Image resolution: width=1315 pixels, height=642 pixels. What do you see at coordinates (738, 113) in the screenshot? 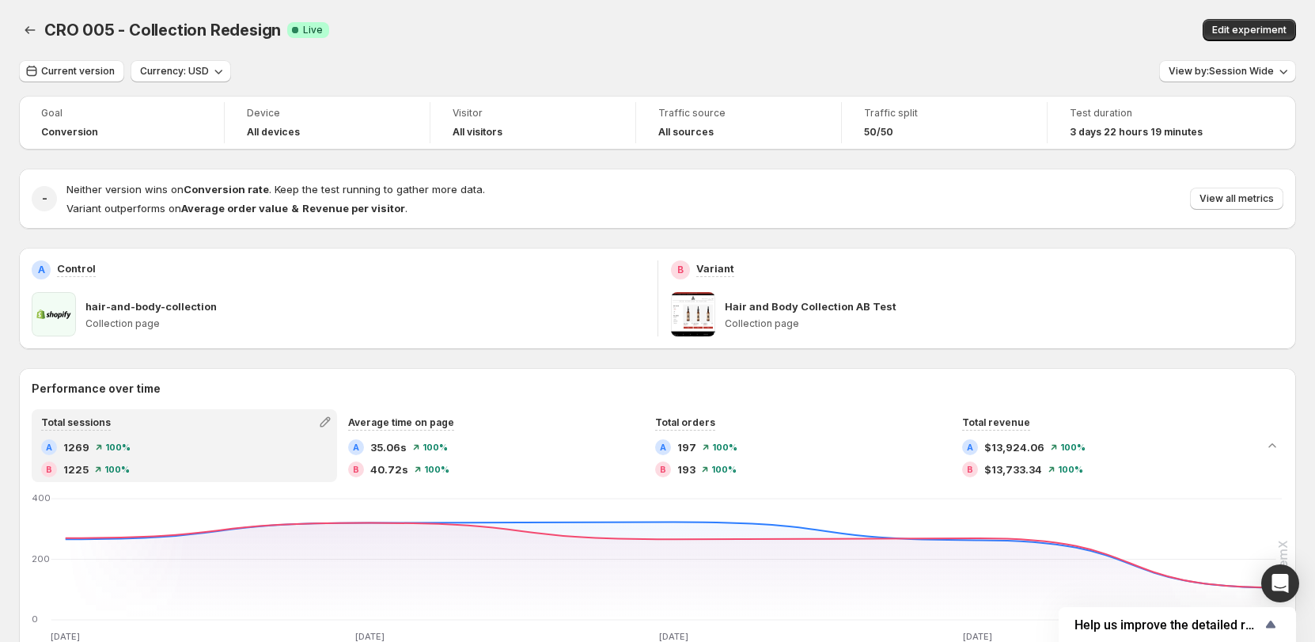
I see `span: Traffic source` at bounding box center [738, 113].